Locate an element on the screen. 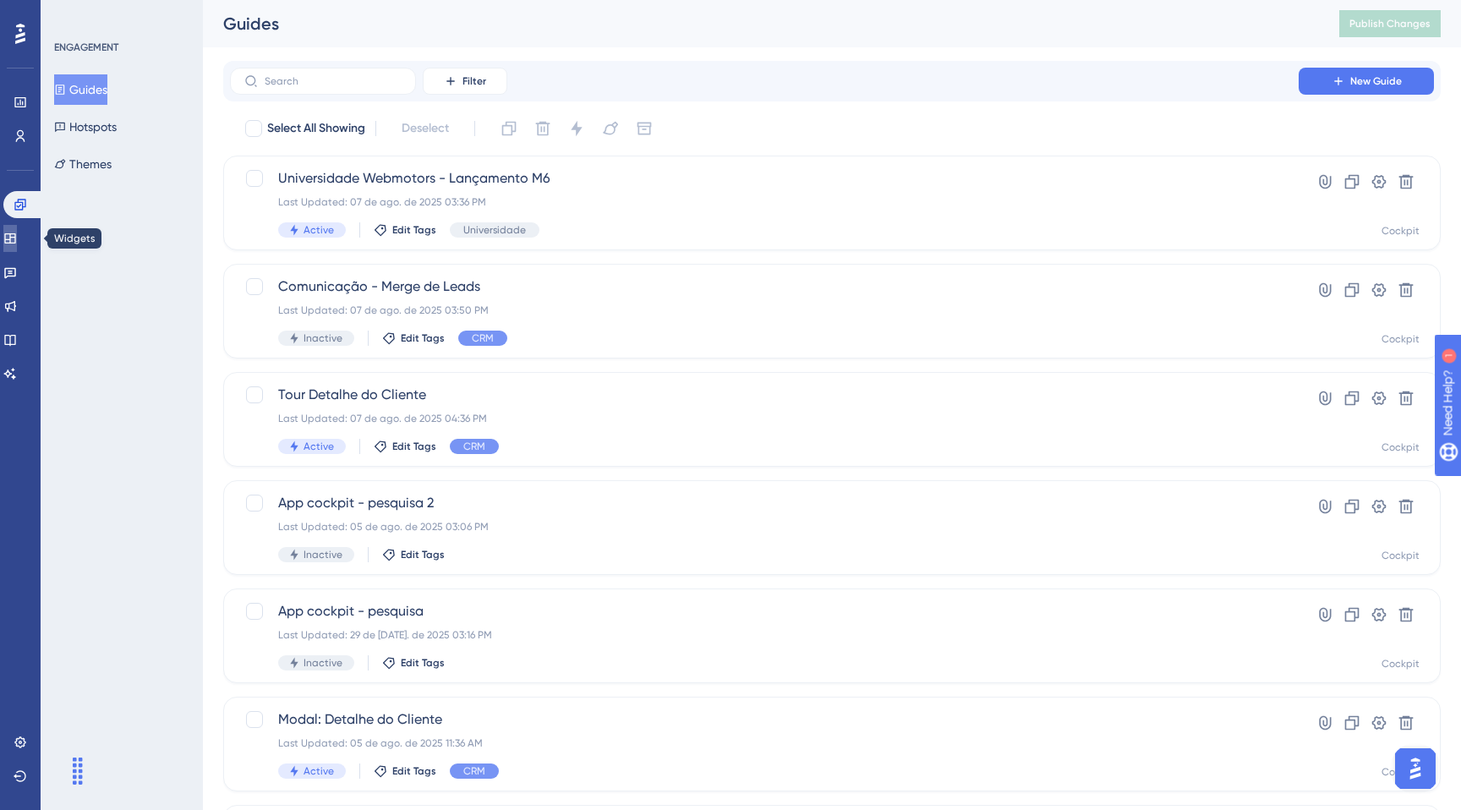 The height and width of the screenshot is (810, 1461). span: Need Help? is located at coordinates (73, 14).